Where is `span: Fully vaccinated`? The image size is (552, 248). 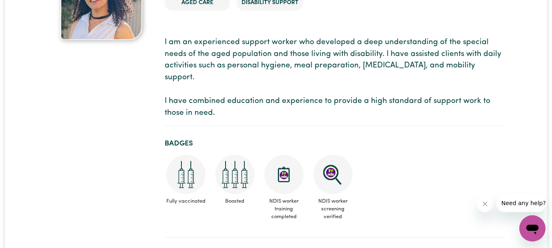 span: Fully vaccinated is located at coordinates (186, 201).